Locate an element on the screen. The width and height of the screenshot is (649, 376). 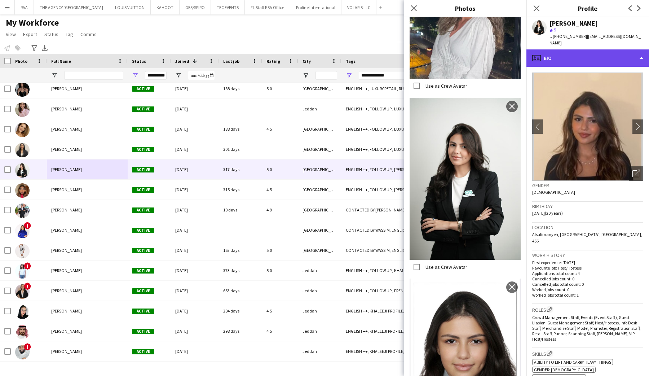
app-action-btn: Export XLSX is located at coordinates (45, 48).